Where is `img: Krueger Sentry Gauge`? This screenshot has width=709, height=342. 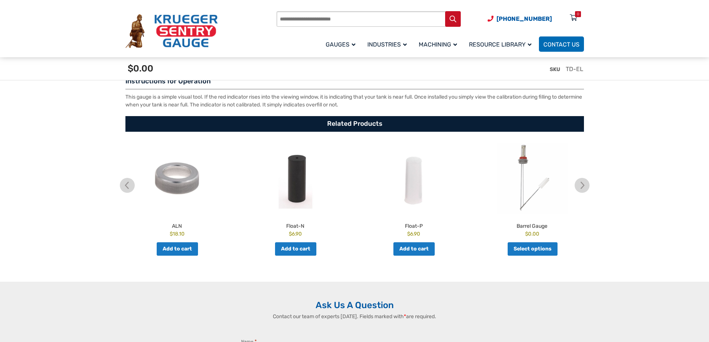
img: Krueger Sentry Gauge is located at coordinates (172, 31).